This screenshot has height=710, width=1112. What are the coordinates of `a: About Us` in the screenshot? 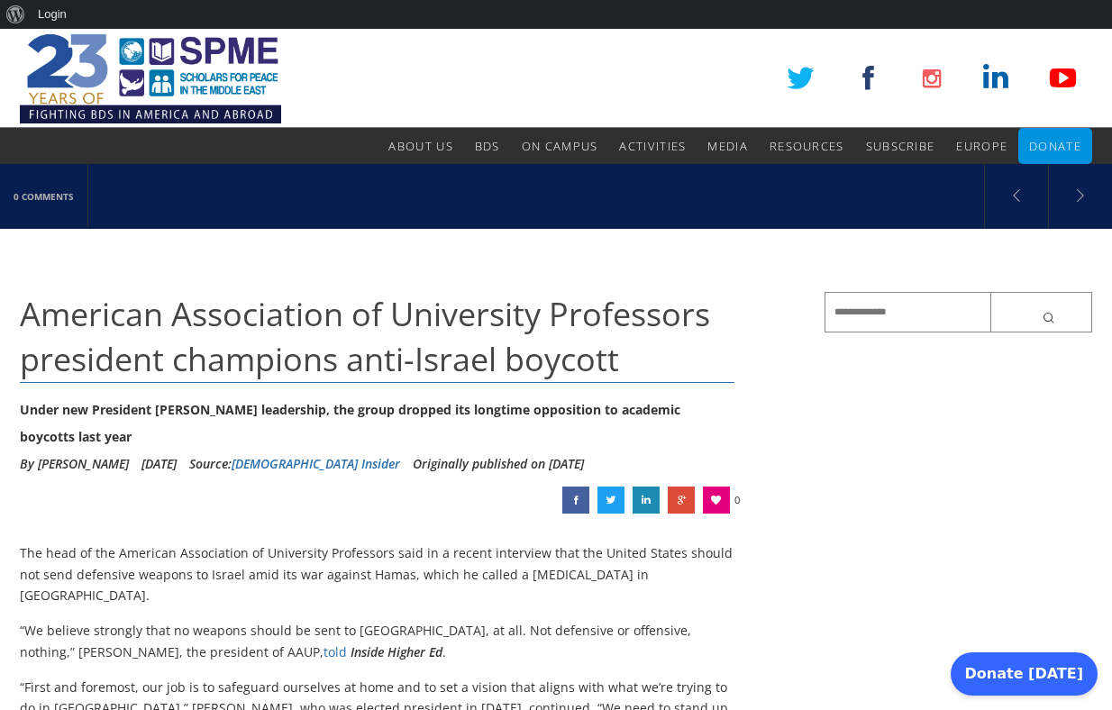 It's located at (420, 146).